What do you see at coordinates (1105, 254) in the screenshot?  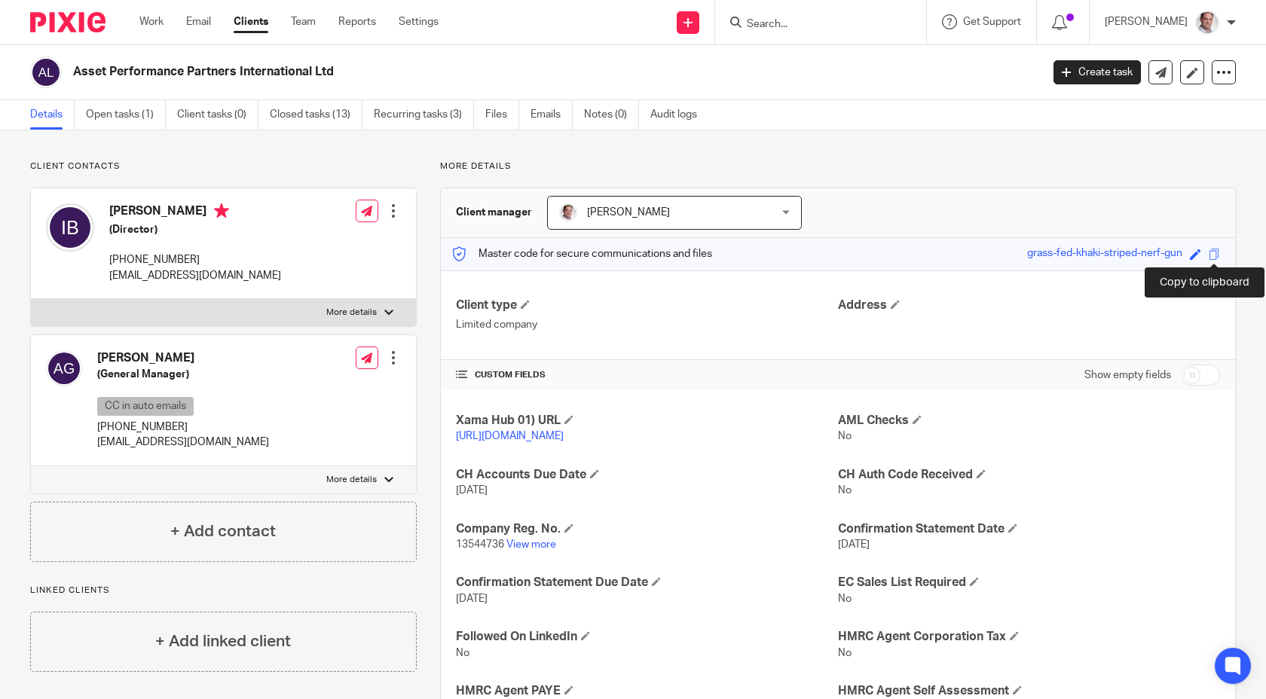 I see `div: grass-fed-khaki-striped-nerf-gun` at bounding box center [1105, 254].